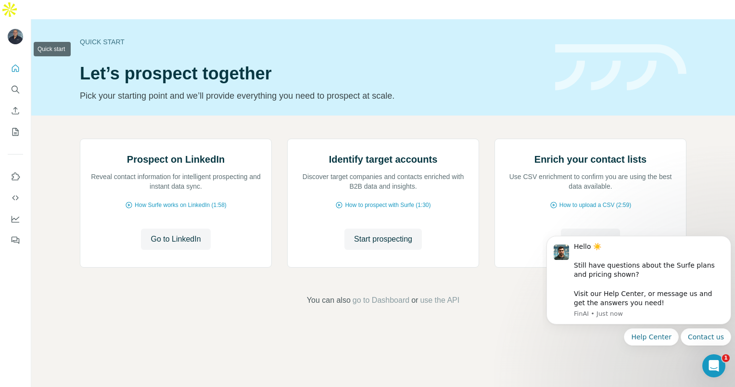  What do you see at coordinates (15, 240) in the screenshot?
I see `button: Feedback` at bounding box center [15, 240].